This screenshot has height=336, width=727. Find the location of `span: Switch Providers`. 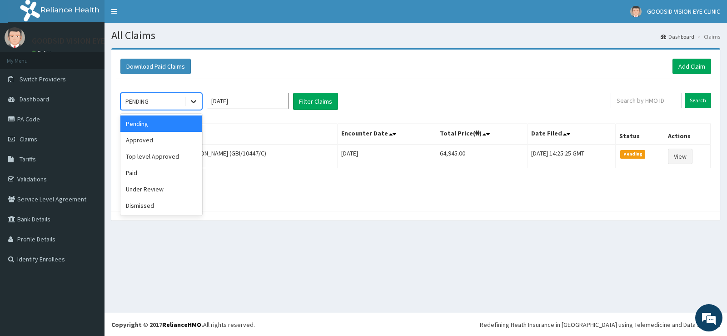

span: Switch Providers is located at coordinates (43, 79).